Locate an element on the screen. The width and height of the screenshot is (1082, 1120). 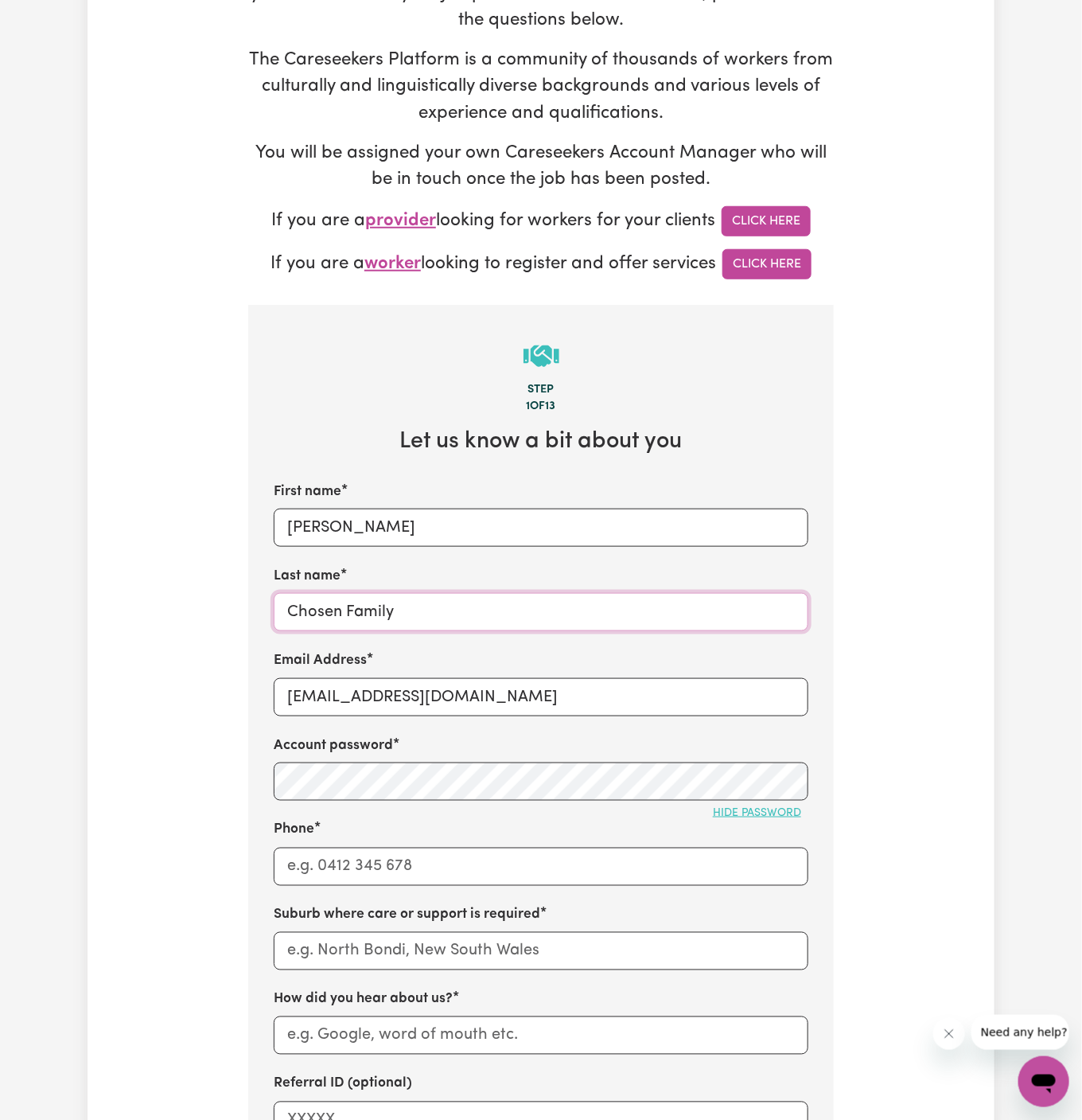
label: How did you hear about us? is located at coordinates (363, 1000).